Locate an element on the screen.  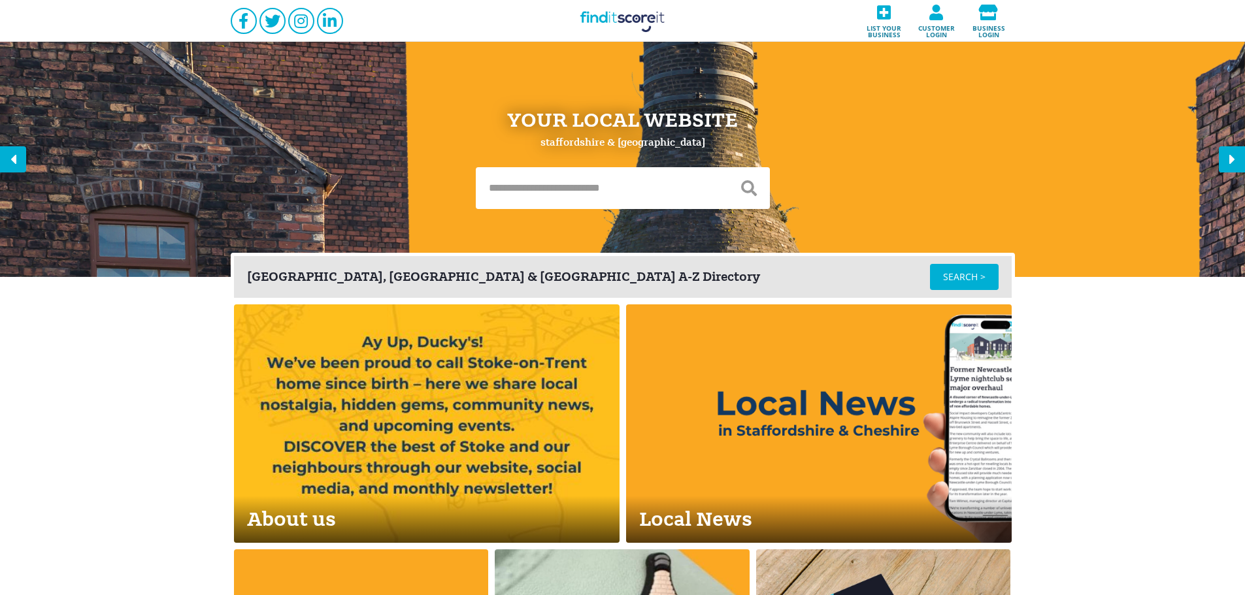
div: About us is located at coordinates (427, 520).